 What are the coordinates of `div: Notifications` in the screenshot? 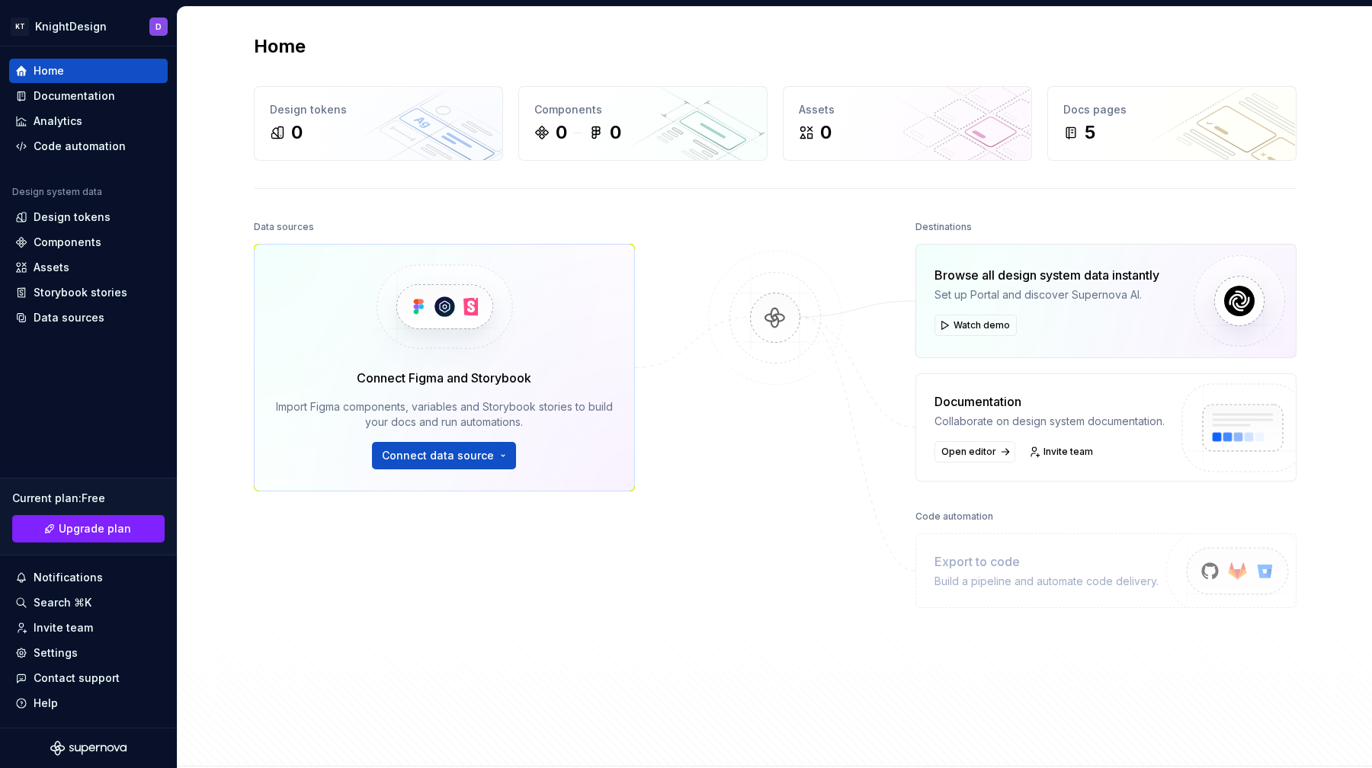 It's located at (68, 578).